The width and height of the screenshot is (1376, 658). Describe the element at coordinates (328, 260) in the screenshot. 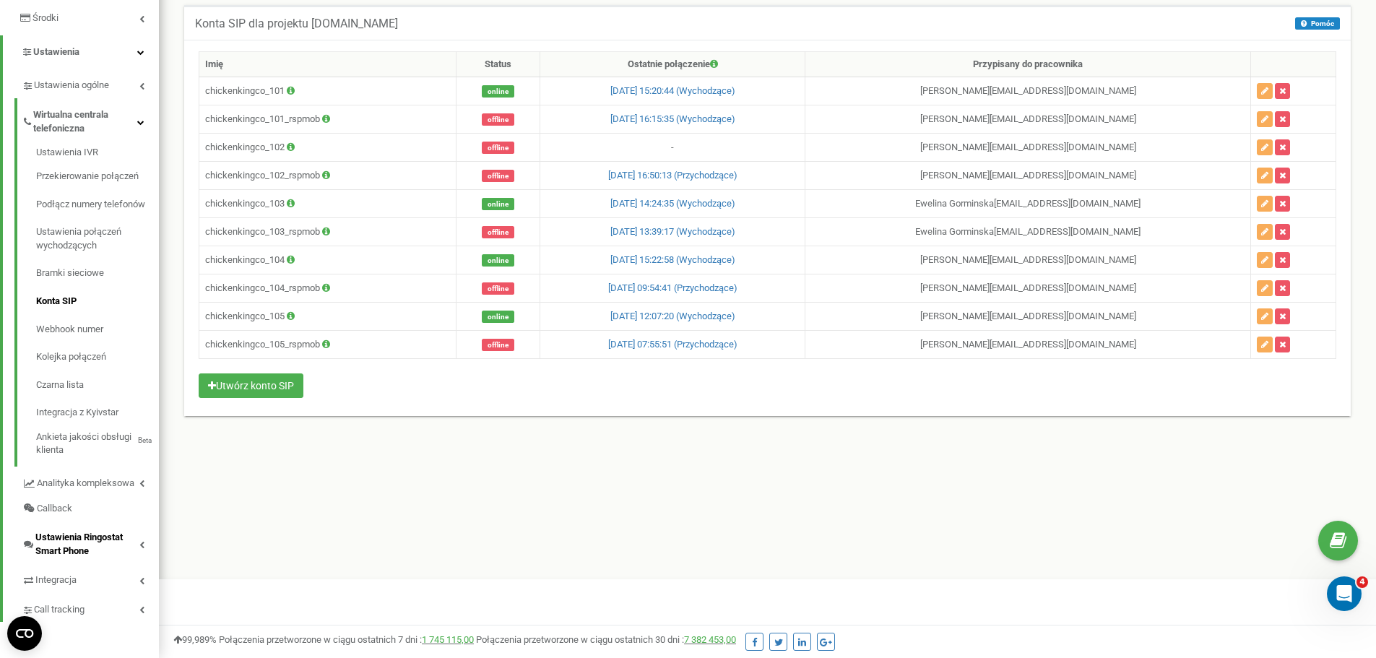

I see `td: chickenkingco_104` at that location.